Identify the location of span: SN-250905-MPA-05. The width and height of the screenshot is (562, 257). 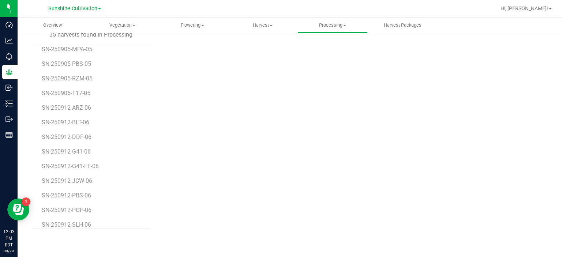
(67, 49).